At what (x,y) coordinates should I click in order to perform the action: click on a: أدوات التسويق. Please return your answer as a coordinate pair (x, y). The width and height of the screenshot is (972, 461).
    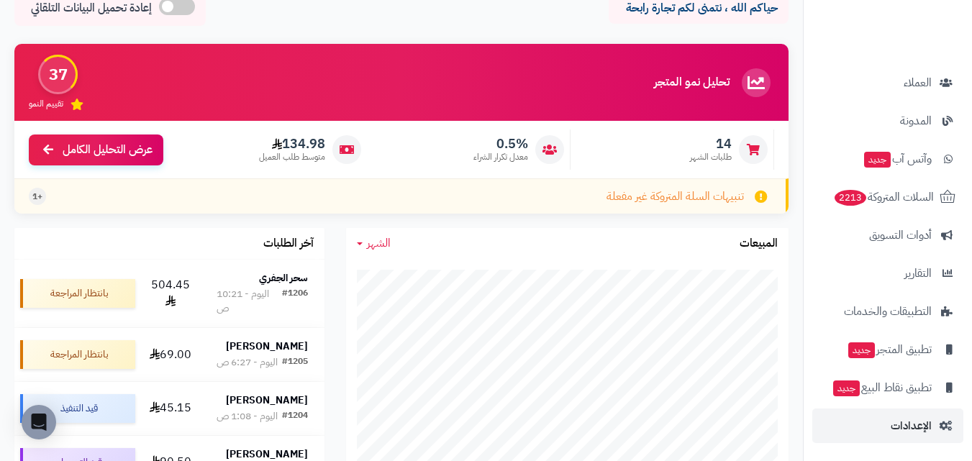
    Looking at the image, I should click on (887, 235).